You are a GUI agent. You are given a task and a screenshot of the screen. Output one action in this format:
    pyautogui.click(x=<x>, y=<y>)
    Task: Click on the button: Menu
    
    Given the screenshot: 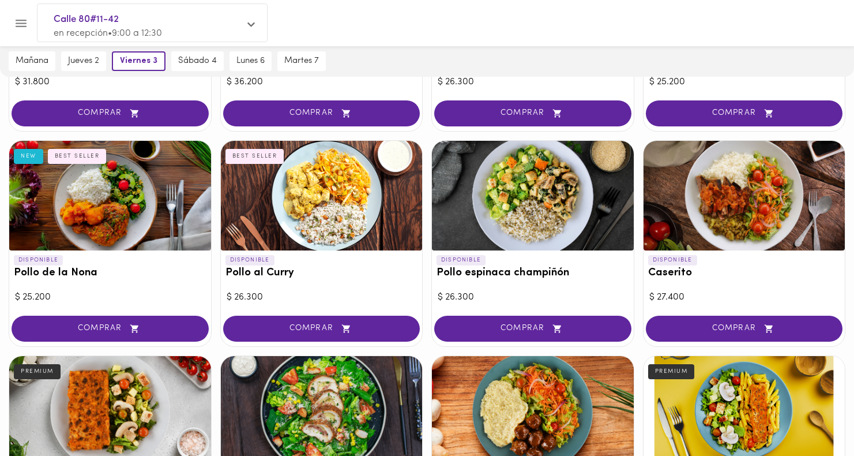 What is the action you would take?
    pyautogui.click(x=21, y=23)
    